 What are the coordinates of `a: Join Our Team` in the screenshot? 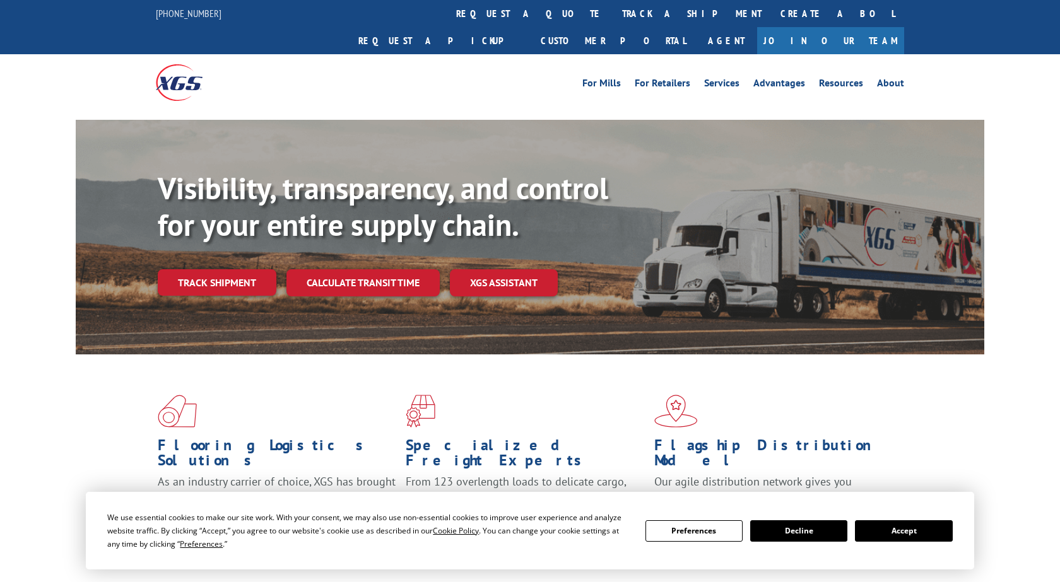 It's located at (830, 40).